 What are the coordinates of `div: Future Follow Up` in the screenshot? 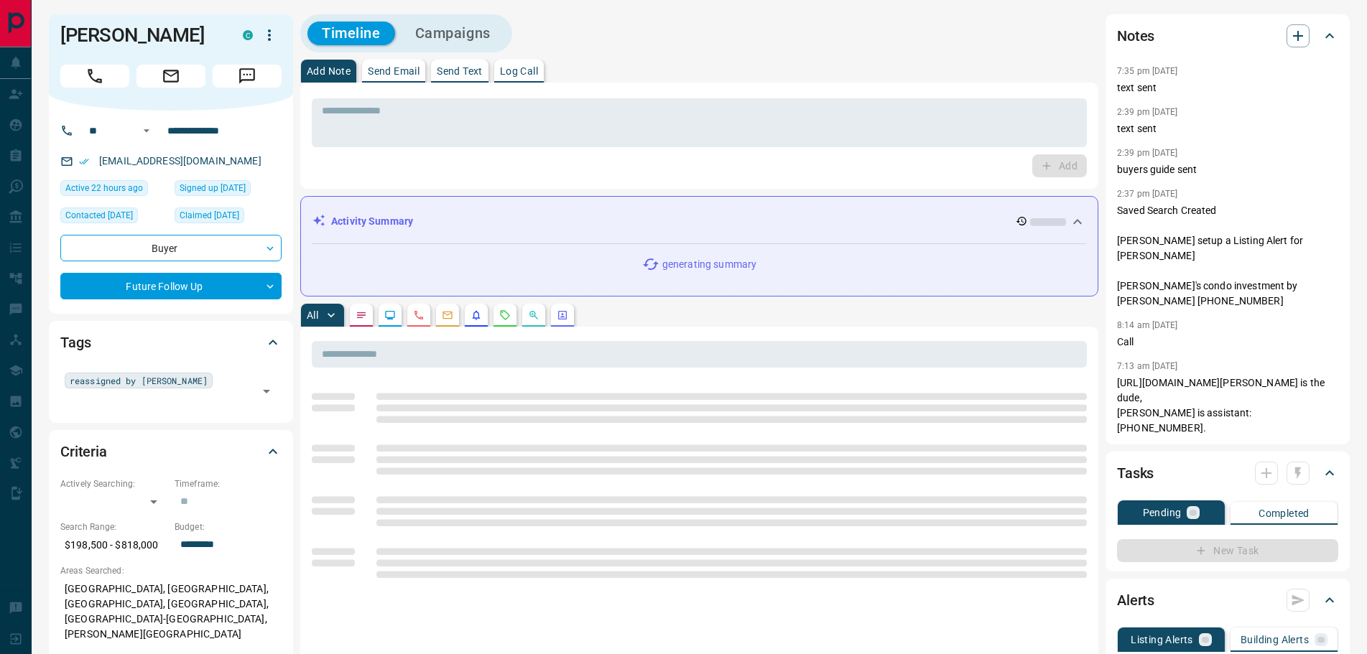 It's located at (171, 286).